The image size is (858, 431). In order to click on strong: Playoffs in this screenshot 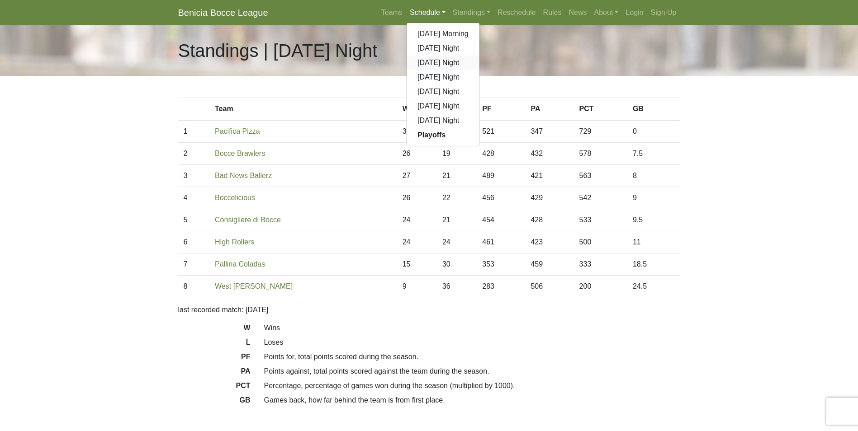, I will do `click(431, 135)`.